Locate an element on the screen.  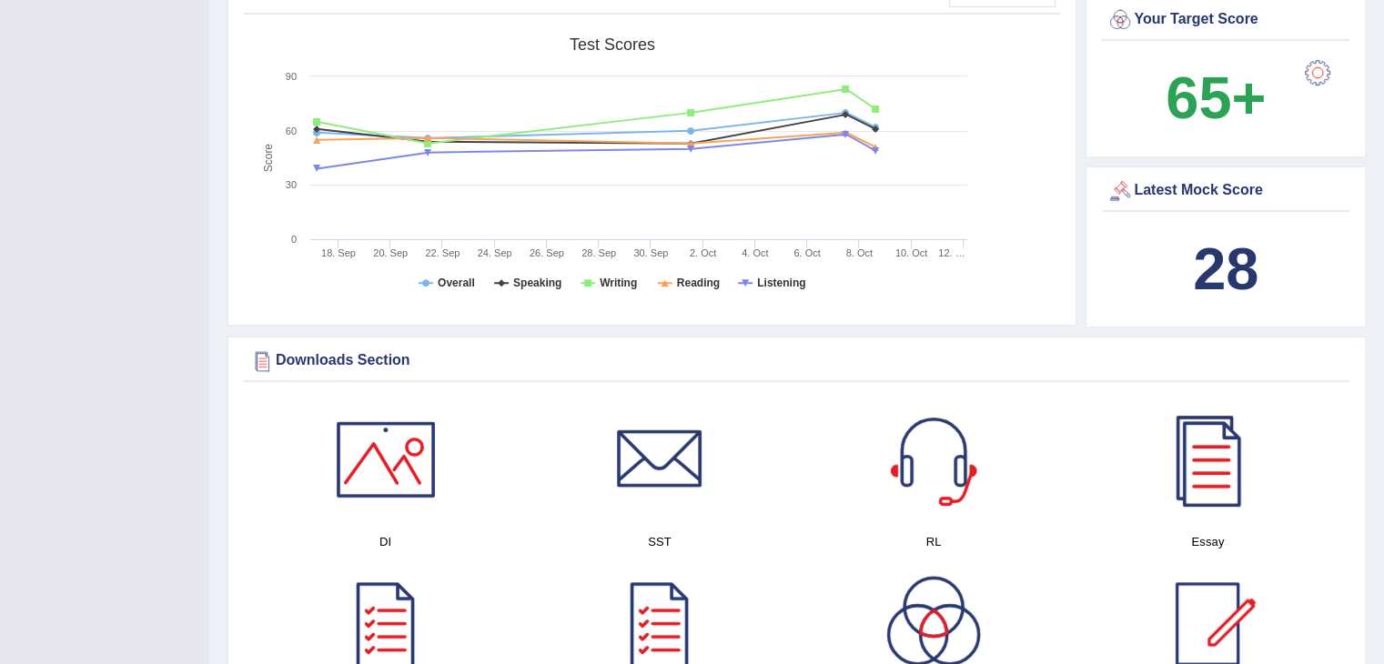
tspan: Listening is located at coordinates (781, 283).